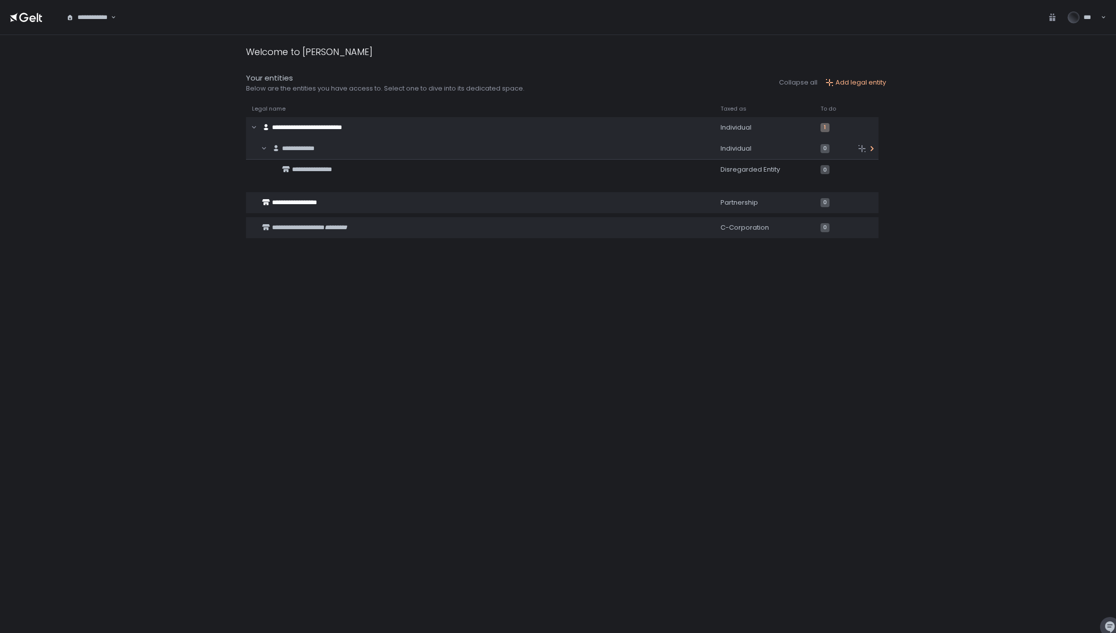 Image resolution: width=1116 pixels, height=633 pixels. What do you see at coordinates (856, 83) in the screenshot?
I see `button: Add legal entity` at bounding box center [856, 83].